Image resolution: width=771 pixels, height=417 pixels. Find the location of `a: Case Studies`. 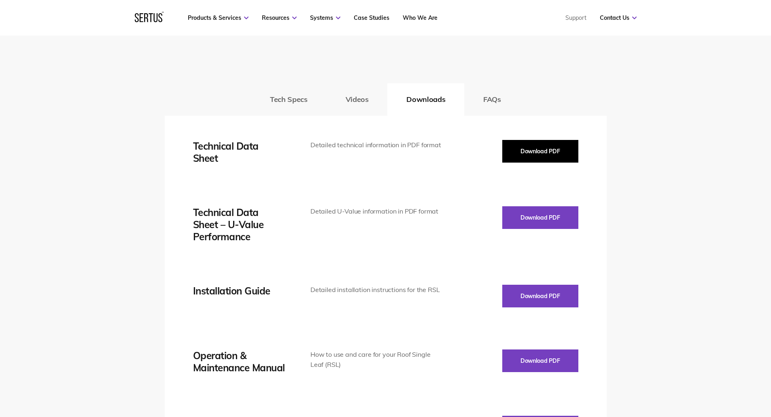

a: Case Studies is located at coordinates (372, 18).